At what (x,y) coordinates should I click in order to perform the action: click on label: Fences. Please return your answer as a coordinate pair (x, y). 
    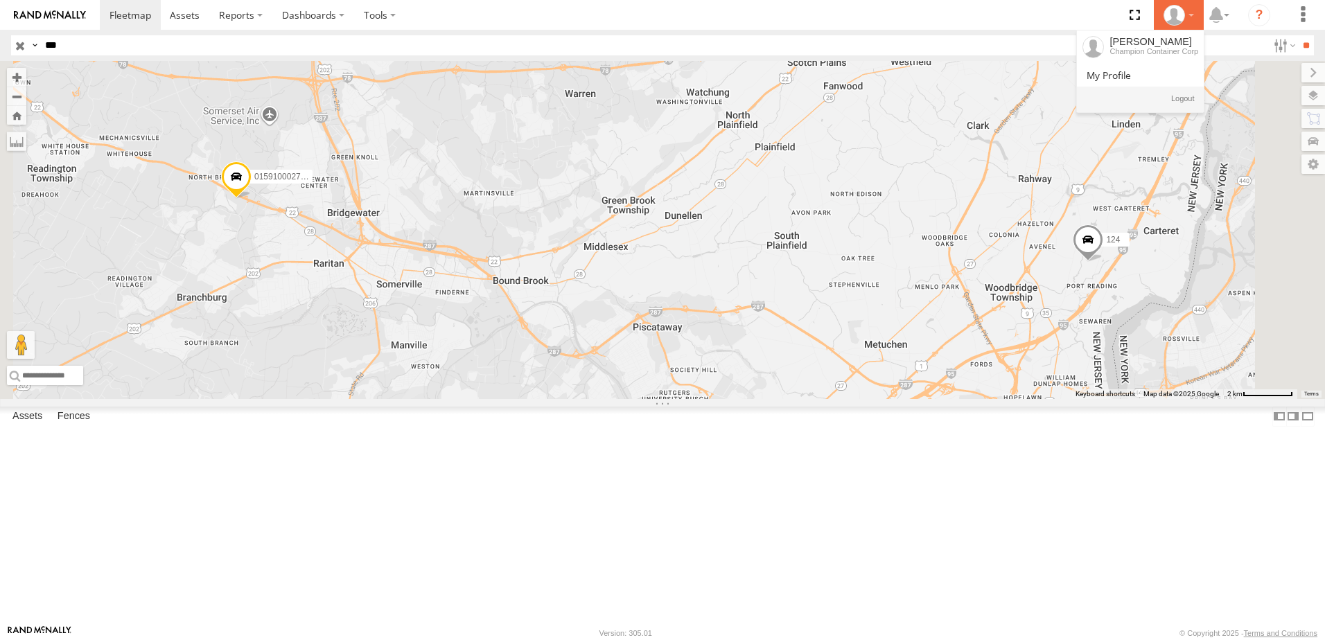
    Looking at the image, I should click on (73, 416).